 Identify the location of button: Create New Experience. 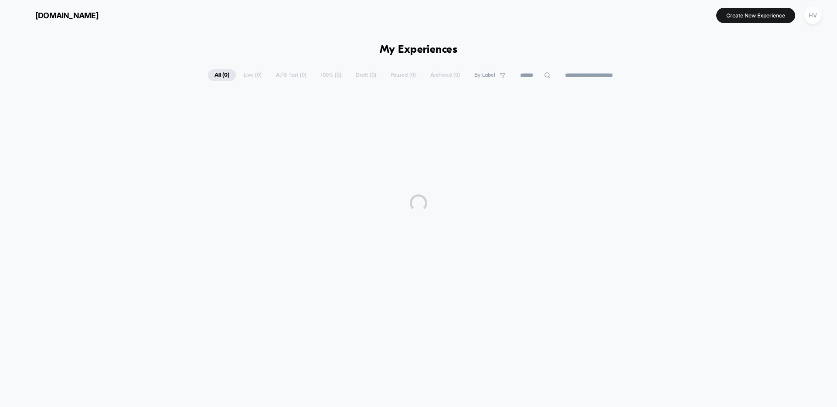
(755, 15).